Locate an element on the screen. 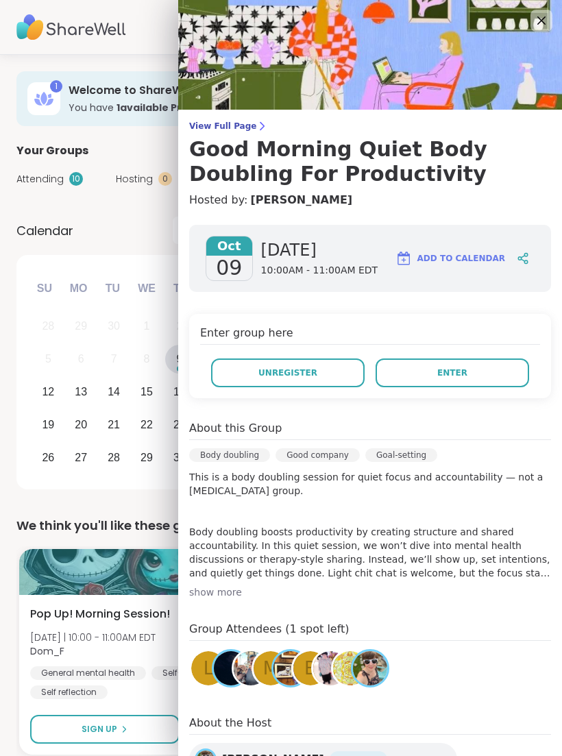 The height and width of the screenshot is (756, 562). h4: Group Attendees (1 spot left) is located at coordinates (370, 631).